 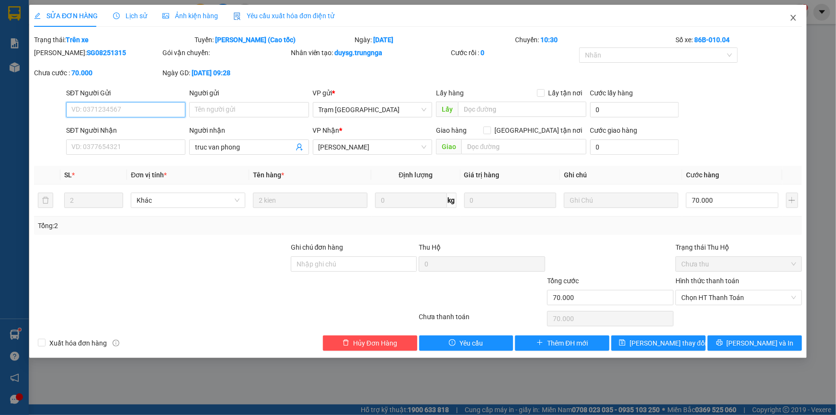 I want to click on div: Cước rồi :, so click(x=514, y=53).